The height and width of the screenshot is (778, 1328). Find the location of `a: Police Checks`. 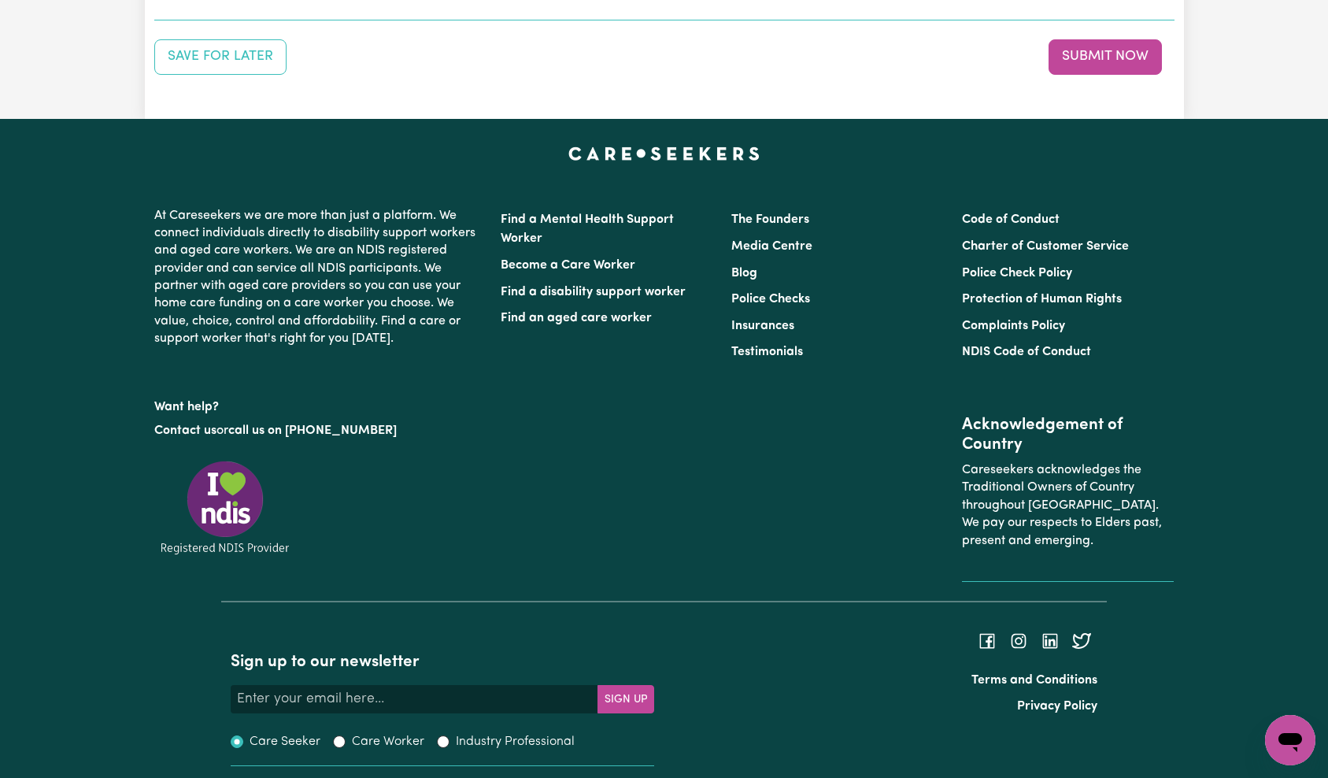

a: Police Checks is located at coordinates (770, 299).